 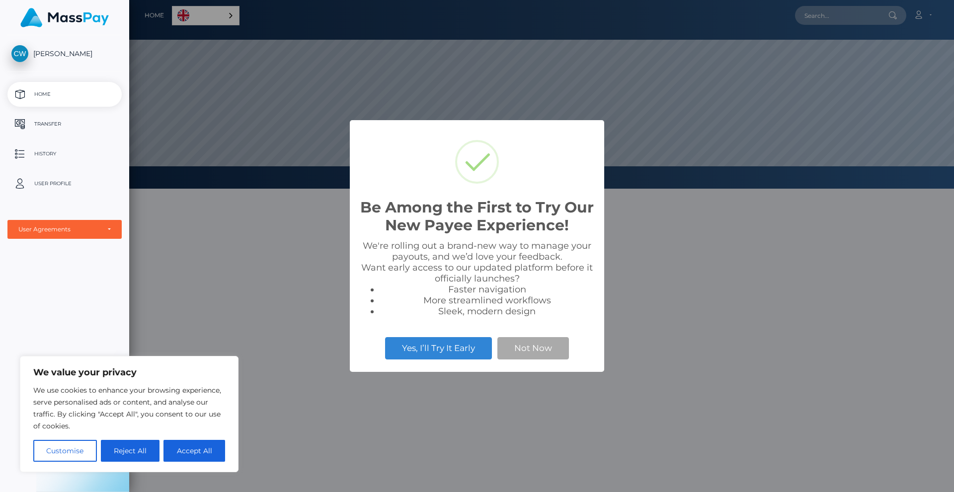 What do you see at coordinates (533, 348) in the screenshot?
I see `button: Not Now` at bounding box center [533, 348].